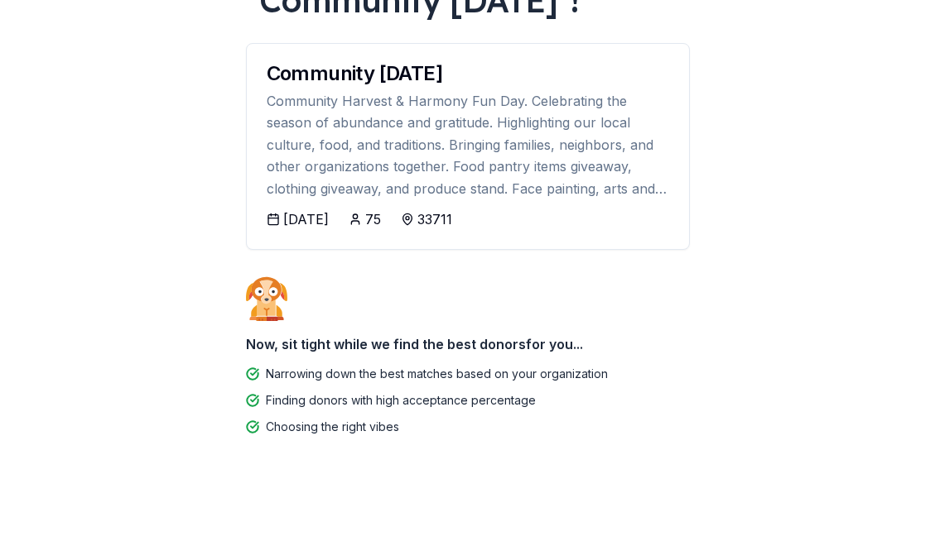 The width and height of the screenshot is (935, 546). What do you see at coordinates (436, 374) in the screenshot?
I see `div: Narrowing down the best matches based on your organization` at bounding box center [436, 374].